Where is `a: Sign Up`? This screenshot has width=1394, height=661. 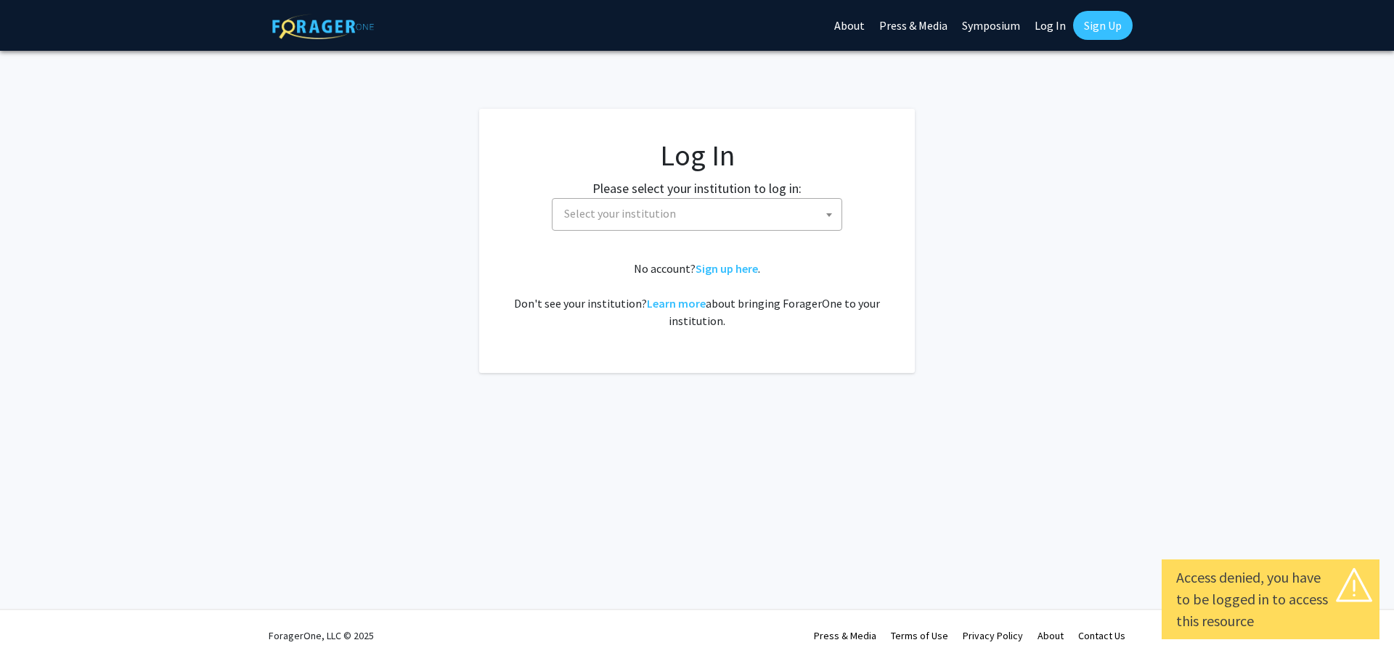 a: Sign Up is located at coordinates (1102, 25).